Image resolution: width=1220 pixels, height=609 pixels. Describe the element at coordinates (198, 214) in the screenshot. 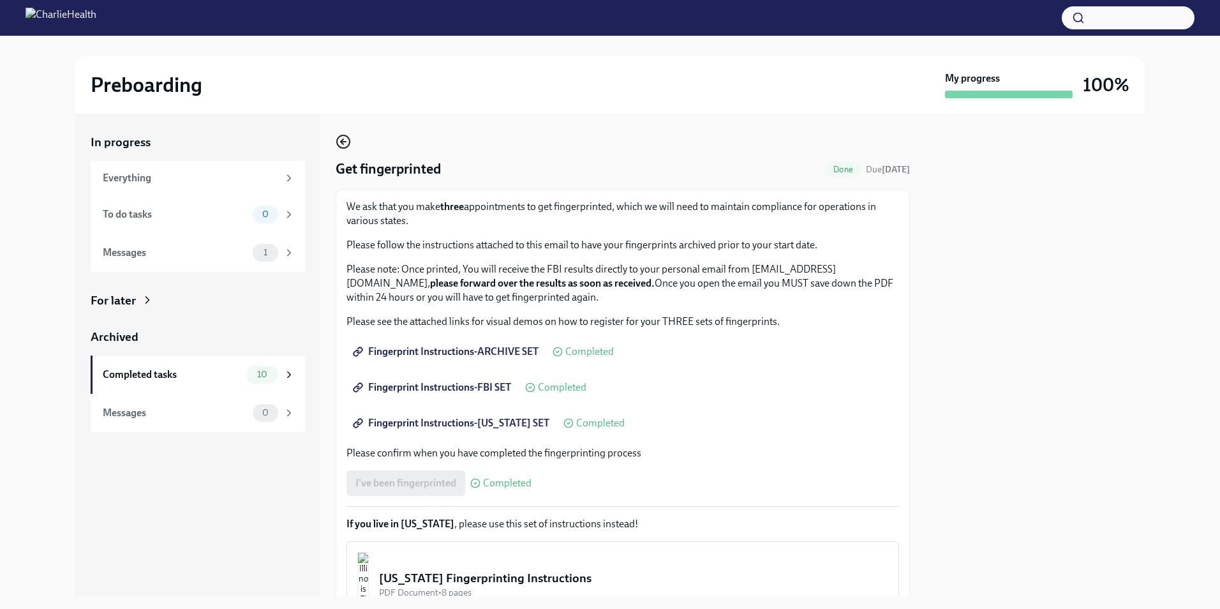

I see `a: To do tasks0` at that location.